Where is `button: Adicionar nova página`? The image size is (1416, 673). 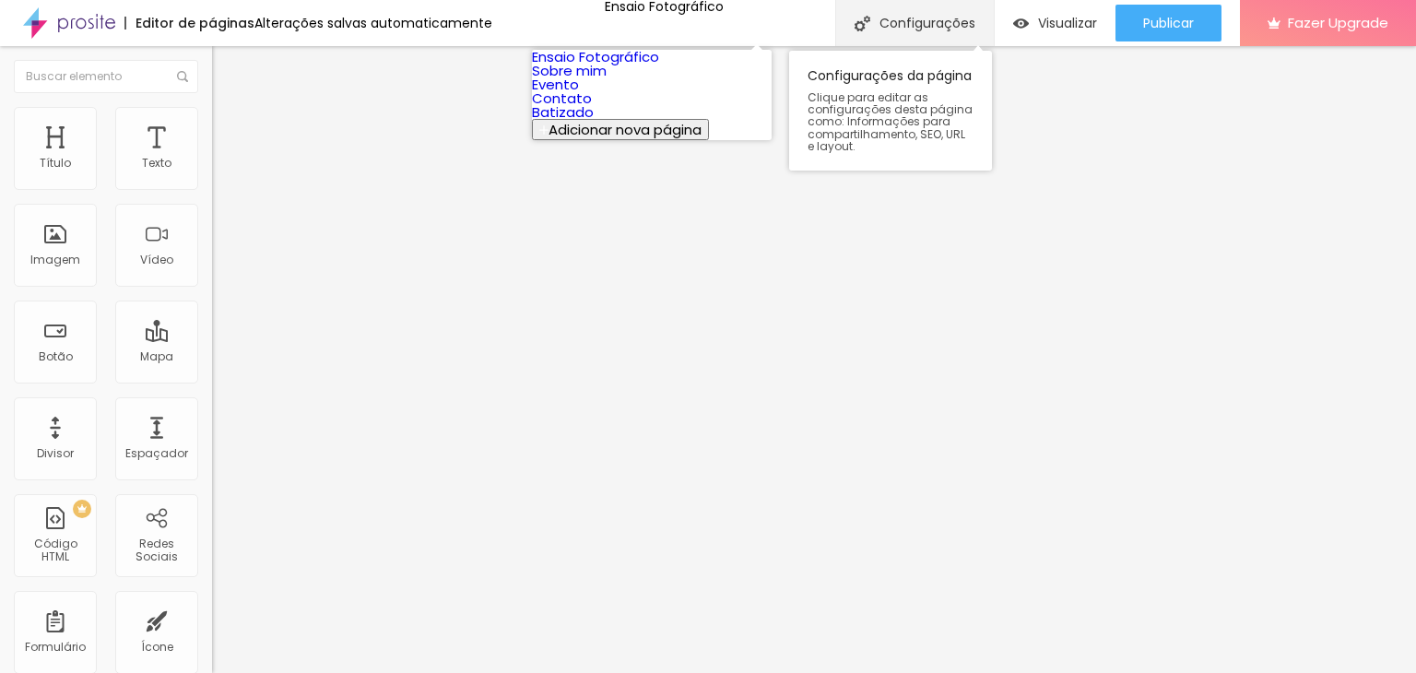
button: Adicionar nova página is located at coordinates (621, 129).